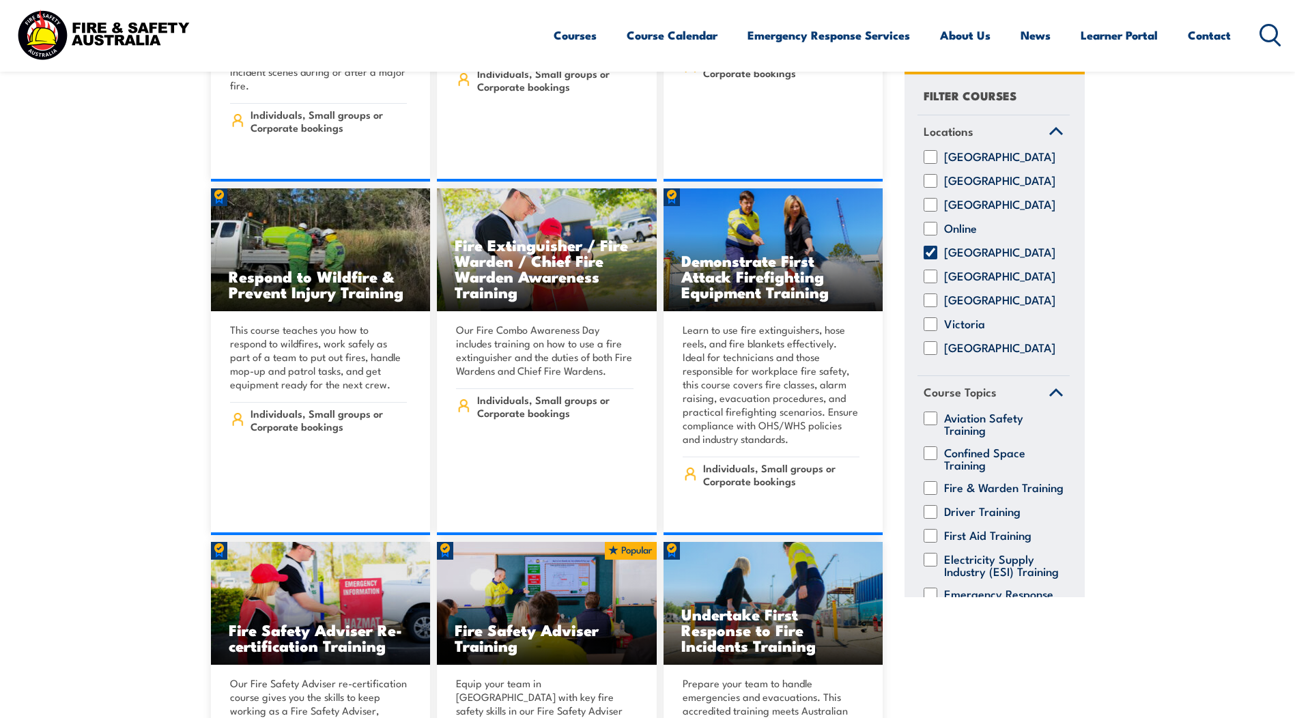 The image size is (1295, 718). Describe the element at coordinates (961, 229) in the screenshot. I see `label: Online` at that location.